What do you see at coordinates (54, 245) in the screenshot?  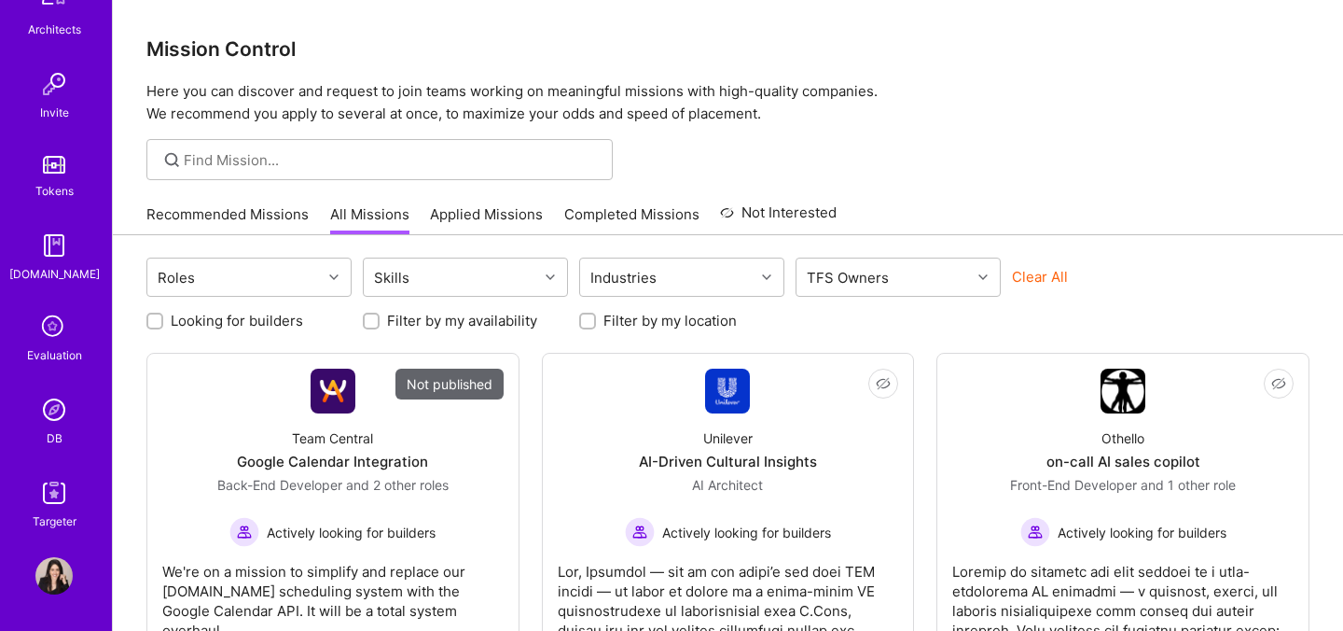 I see `img: guide book` at bounding box center [54, 245].